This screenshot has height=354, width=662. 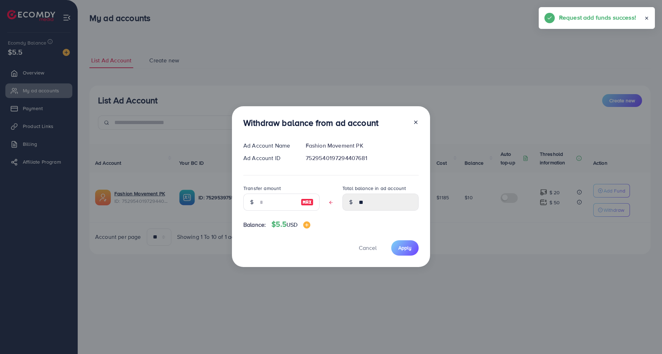 What do you see at coordinates (405, 248) in the screenshot?
I see `button: Apply` at bounding box center [405, 248].